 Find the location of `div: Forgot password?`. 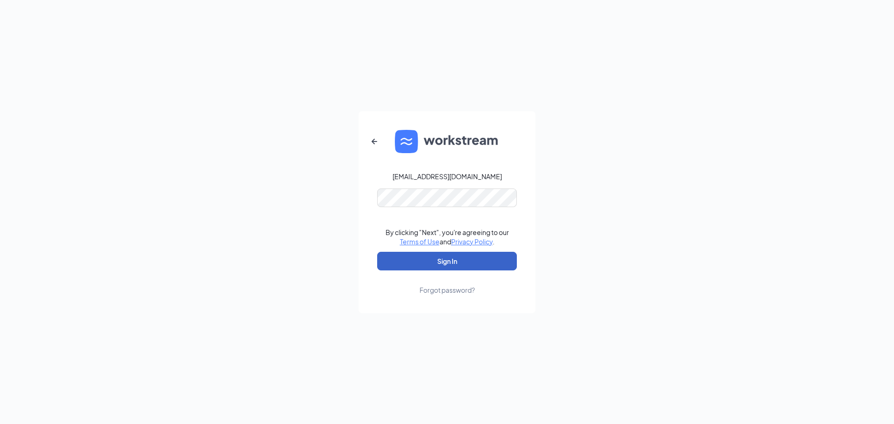

div: Forgot password? is located at coordinates (447, 290).